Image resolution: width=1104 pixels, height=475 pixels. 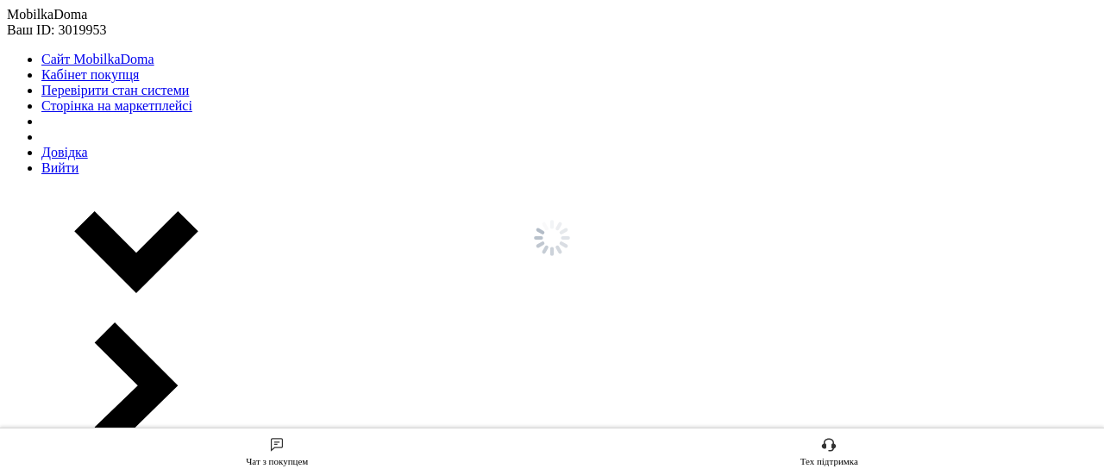 What do you see at coordinates (90, 260) in the screenshot?
I see `span: Скасовані` at bounding box center [90, 260].